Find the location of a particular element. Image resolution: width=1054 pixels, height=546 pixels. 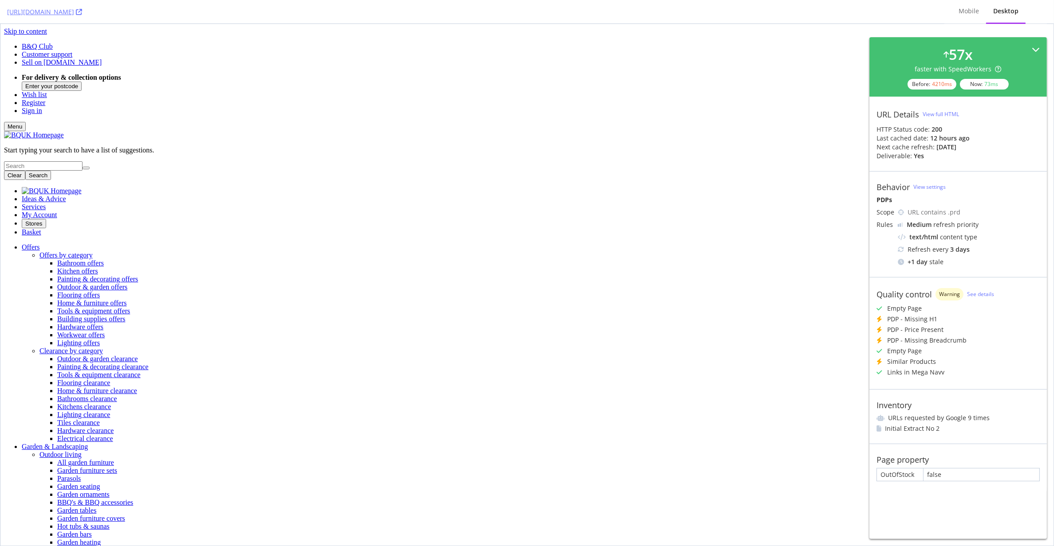

div: Similar Products is located at coordinates (911, 362).